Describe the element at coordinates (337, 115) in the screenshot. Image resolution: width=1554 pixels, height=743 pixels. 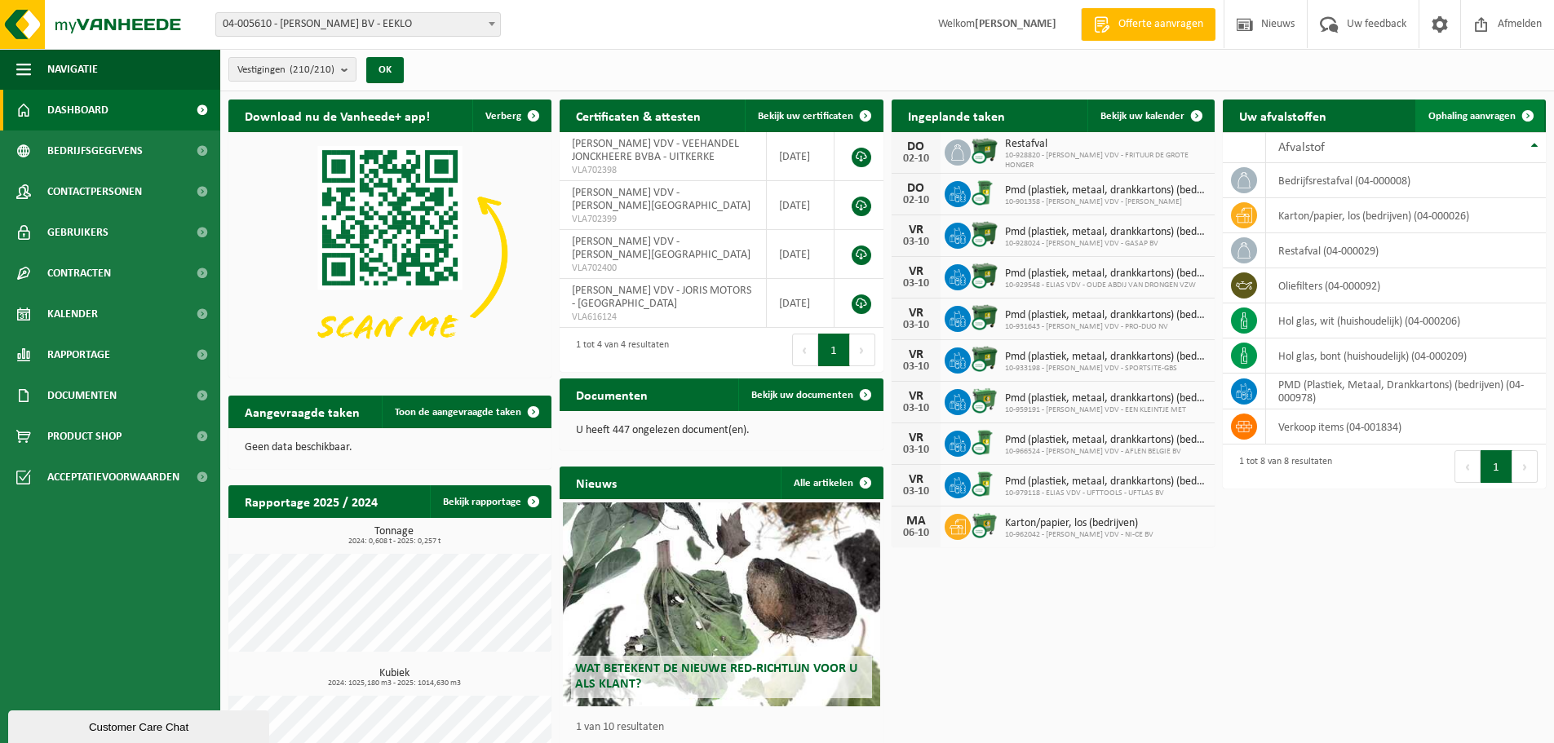
I see `h2: Download nu de Vanheede+ app!` at that location.